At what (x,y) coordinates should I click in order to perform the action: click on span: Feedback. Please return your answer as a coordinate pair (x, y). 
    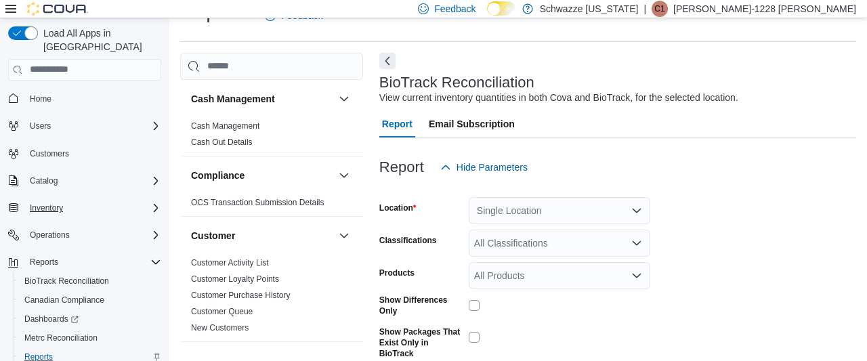
    Looking at the image, I should click on (455, 9).